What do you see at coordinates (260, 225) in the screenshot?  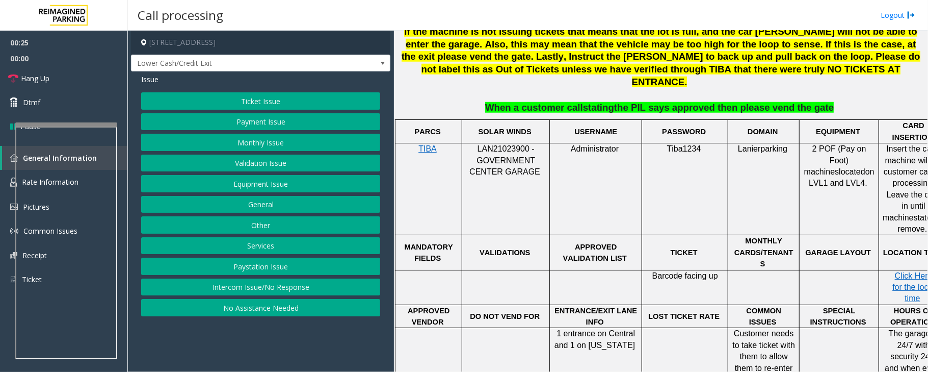 I see `button: Other` at bounding box center [260, 225].